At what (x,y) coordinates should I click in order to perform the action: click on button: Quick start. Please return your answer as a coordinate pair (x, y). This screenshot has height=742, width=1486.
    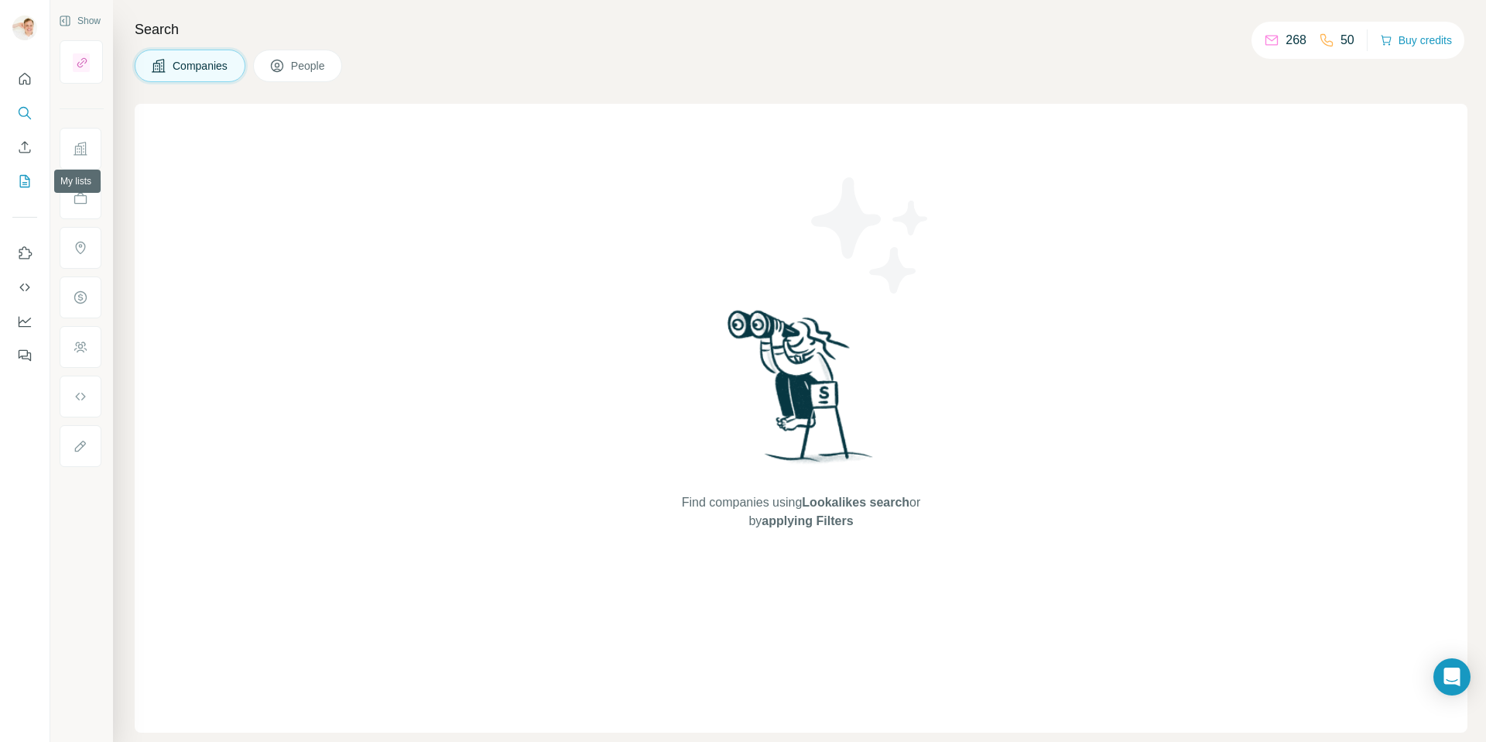
    Looking at the image, I should click on (25, 79).